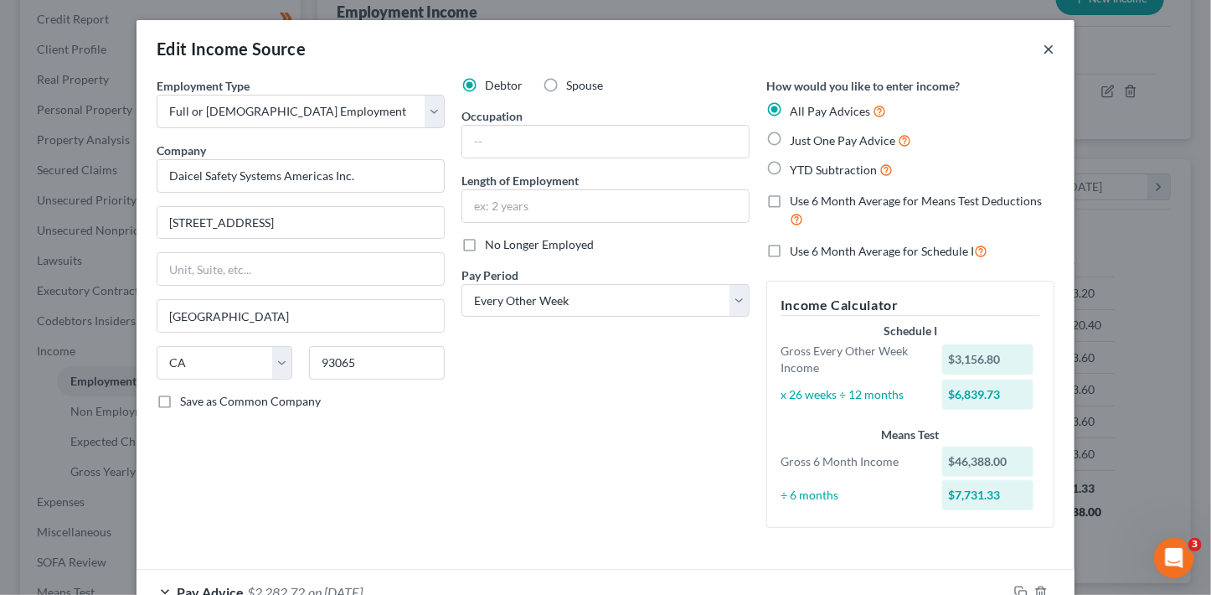  What do you see at coordinates (492, 116) in the screenshot?
I see `label: Occupation` at bounding box center [492, 116].